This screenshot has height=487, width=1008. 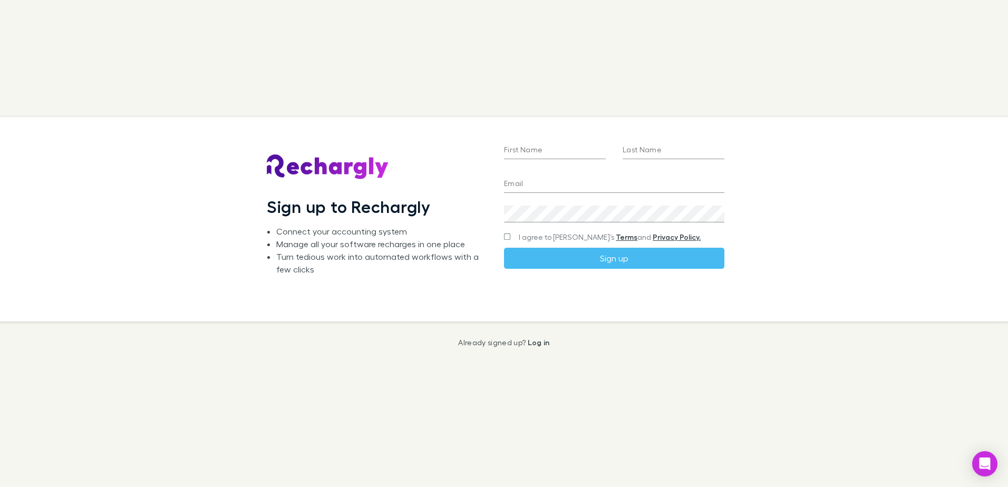 What do you see at coordinates (349, 207) in the screenshot?
I see `h1: Sign up to Rechargly` at bounding box center [349, 207].